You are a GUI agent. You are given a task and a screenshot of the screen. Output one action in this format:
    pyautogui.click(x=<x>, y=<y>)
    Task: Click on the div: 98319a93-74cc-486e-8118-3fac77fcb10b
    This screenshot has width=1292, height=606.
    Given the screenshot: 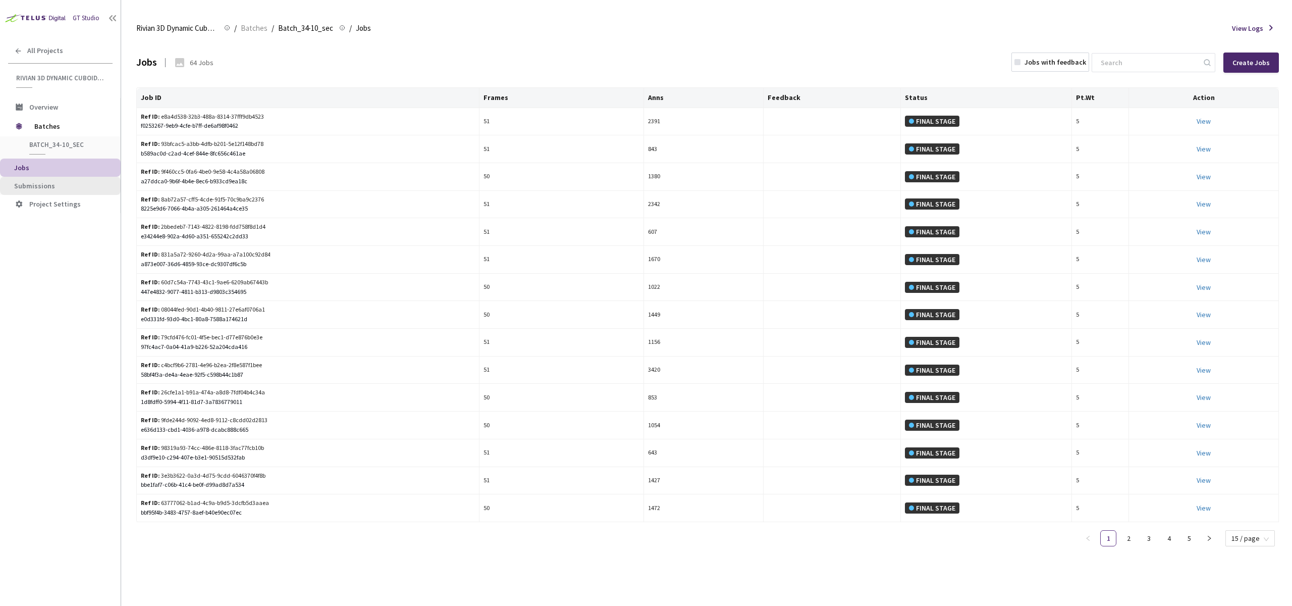 What is the action you would take?
    pyautogui.click(x=205, y=448)
    